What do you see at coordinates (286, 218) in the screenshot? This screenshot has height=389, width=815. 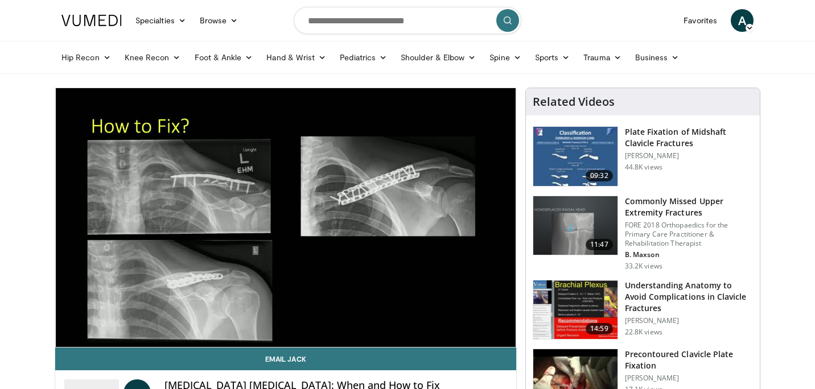 I see `video-js: Video Player` at bounding box center [286, 218].